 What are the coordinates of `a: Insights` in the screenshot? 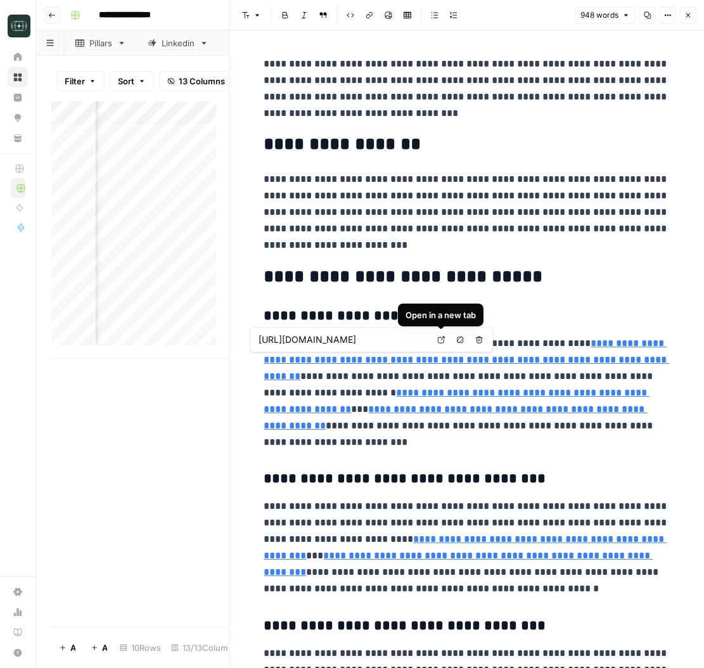 It's located at (18, 98).